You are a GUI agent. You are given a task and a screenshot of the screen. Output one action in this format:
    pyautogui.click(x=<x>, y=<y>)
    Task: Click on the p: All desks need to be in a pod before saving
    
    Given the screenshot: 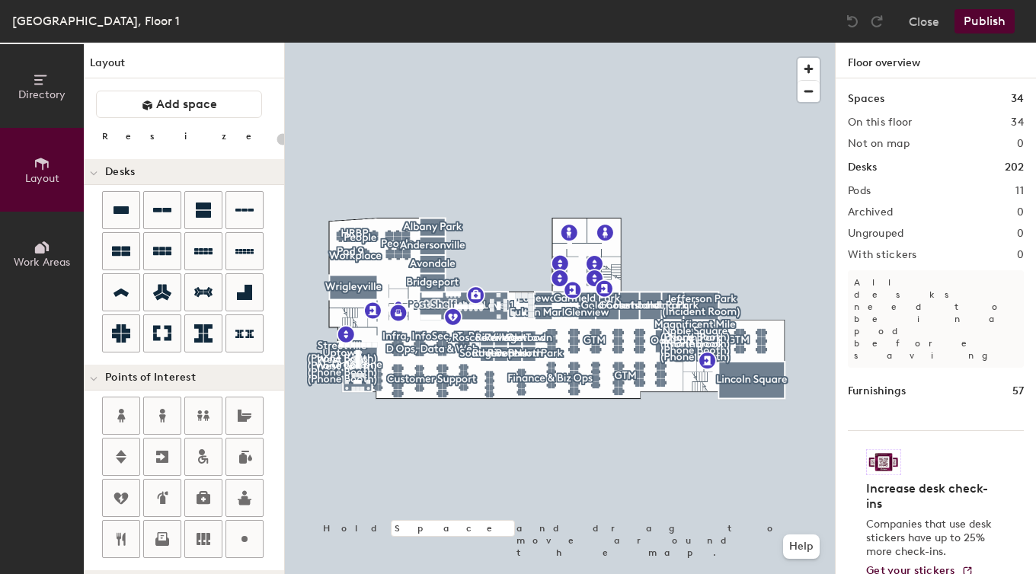 What is the action you would take?
    pyautogui.click(x=935, y=319)
    